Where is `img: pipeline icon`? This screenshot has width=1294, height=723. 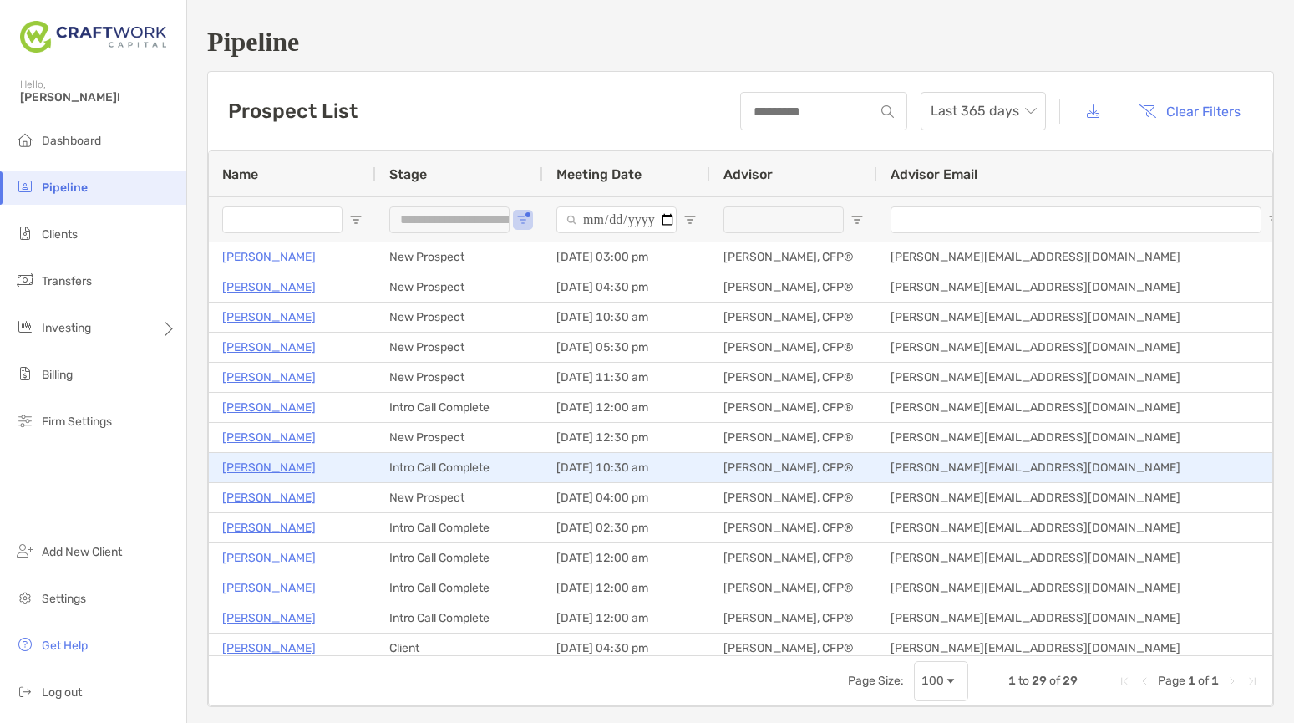
img: pipeline icon is located at coordinates (25, 186).